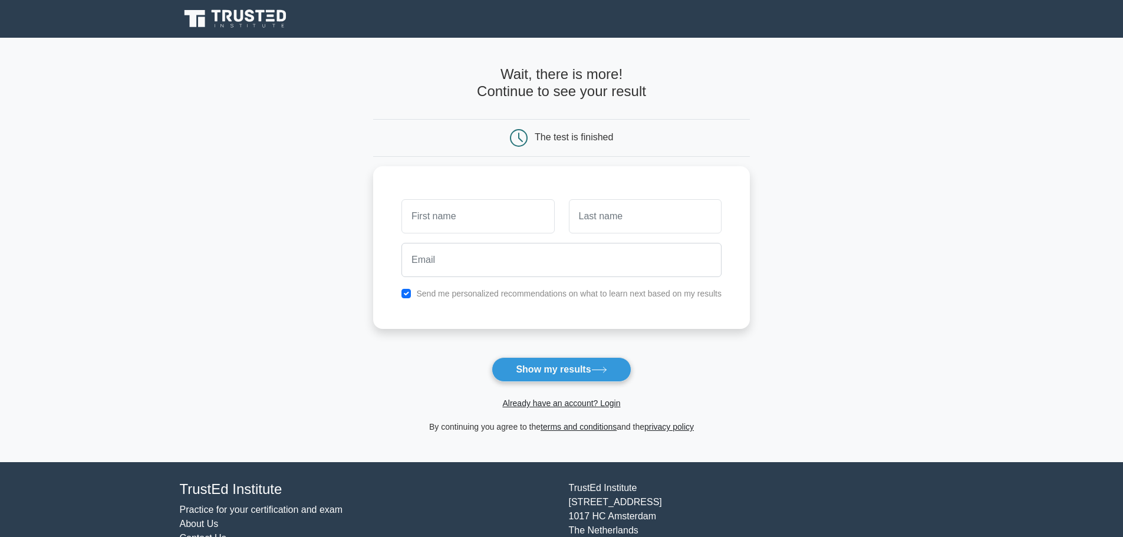 The height and width of the screenshot is (537, 1123). I want to click on h4: Wait, there is more! Continue to see your result, so click(561, 83).